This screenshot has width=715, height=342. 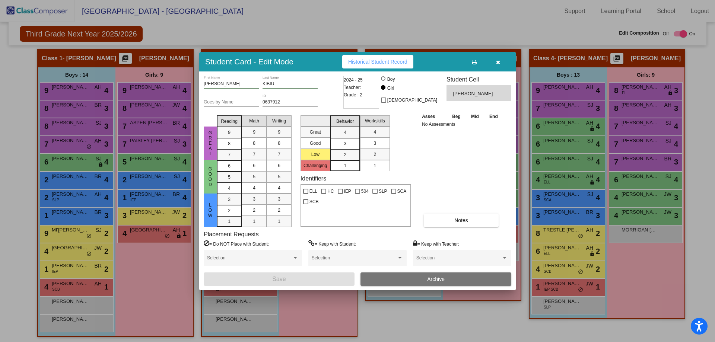 What do you see at coordinates (383, 192) in the screenshot?
I see `span: SLP` at bounding box center [383, 192].